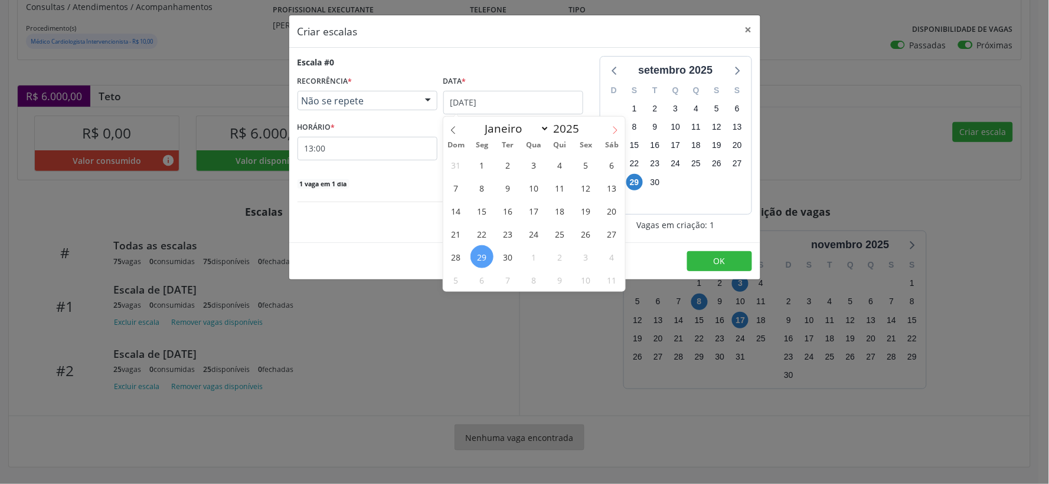 This screenshot has width=1049, height=484. I want to click on div: Vagas em criação: 1, so click(676, 225).